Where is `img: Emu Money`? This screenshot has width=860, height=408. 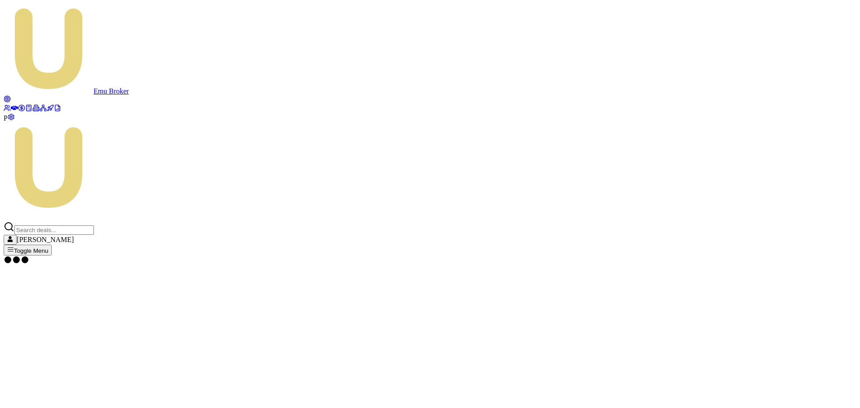
img: Emu Money is located at coordinates (49, 167).